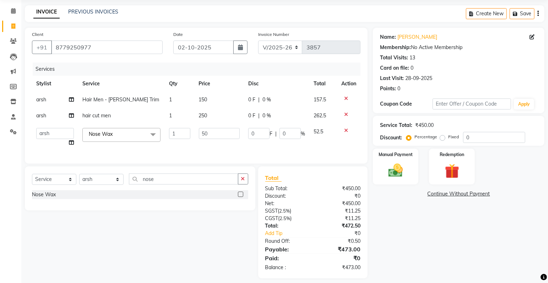  Describe the element at coordinates (458, 47) in the screenshot. I see `div: No Active Membership` at that location.